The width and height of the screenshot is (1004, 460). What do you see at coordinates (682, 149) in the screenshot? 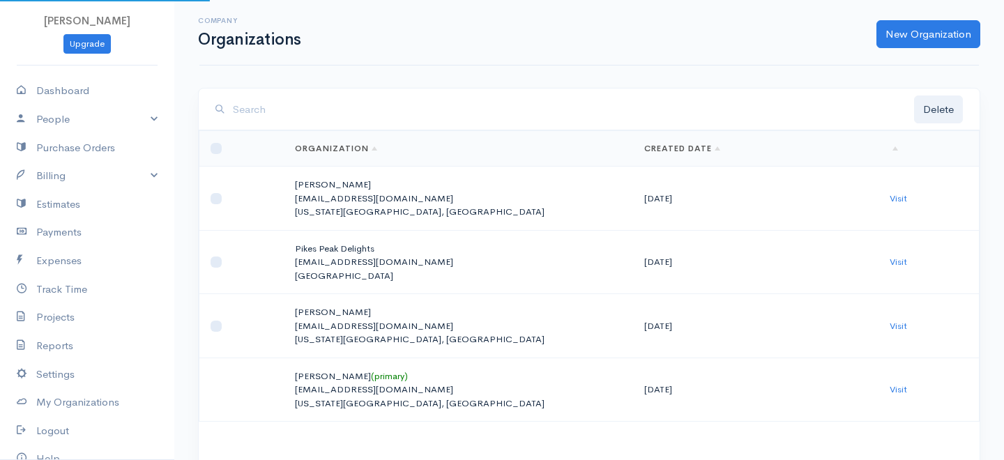
I see `a: Created Date` at bounding box center [682, 149].